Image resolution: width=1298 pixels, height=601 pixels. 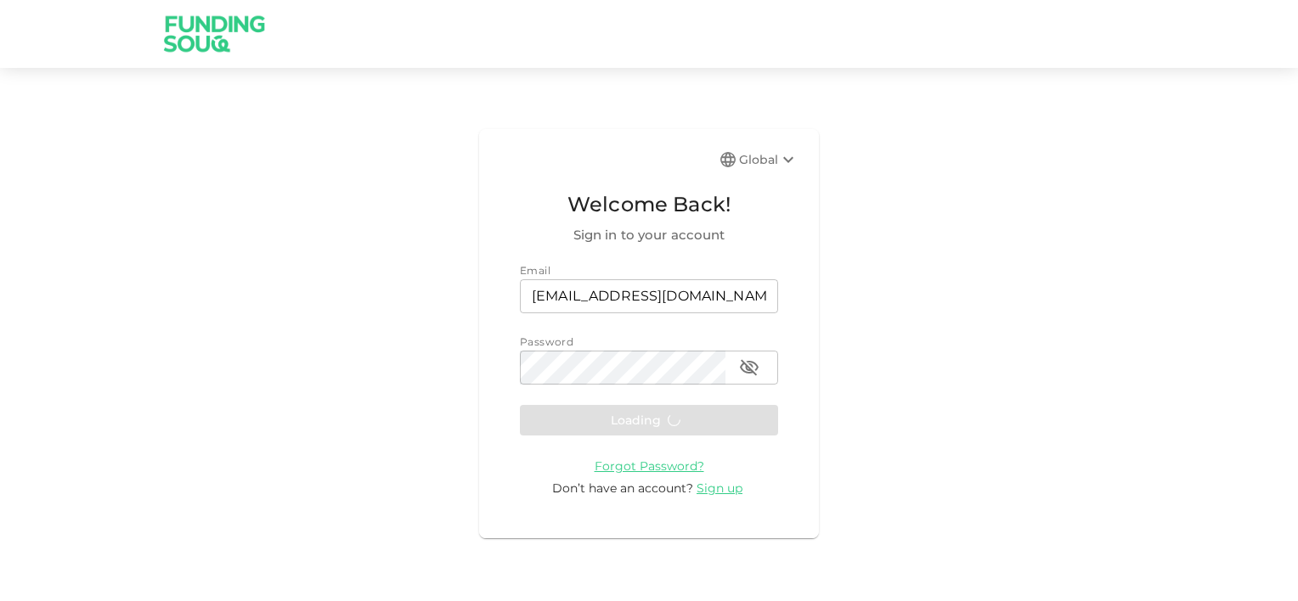 What do you see at coordinates (649, 466) in the screenshot?
I see `span: Forgot Password?` at bounding box center [649, 466].